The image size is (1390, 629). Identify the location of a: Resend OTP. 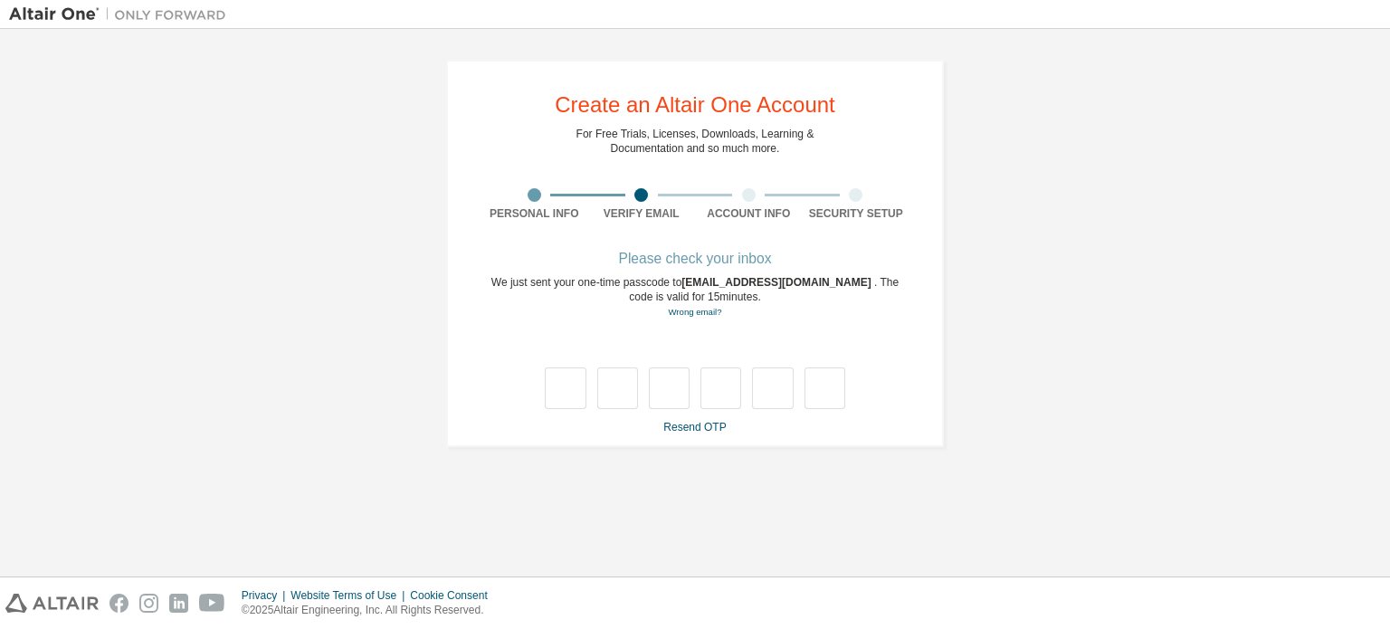
(694, 427).